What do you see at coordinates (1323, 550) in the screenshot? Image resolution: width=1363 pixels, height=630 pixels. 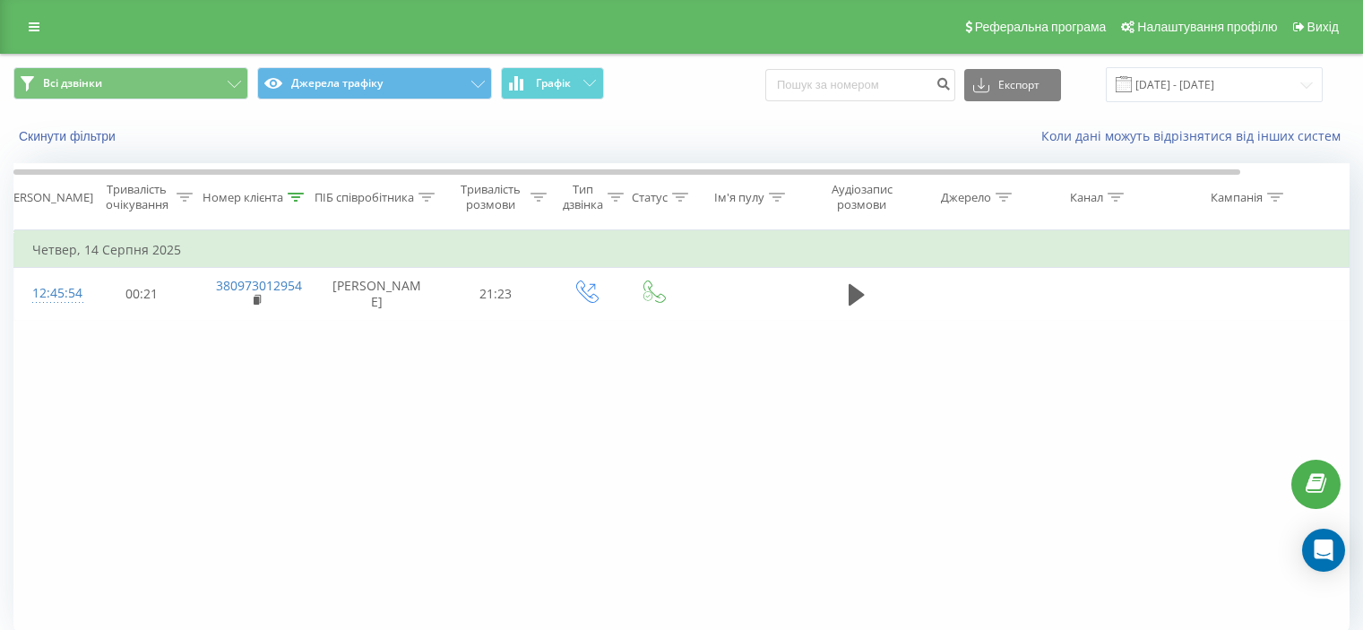 I see `div: Open Intercom Messenger` at bounding box center [1323, 550].